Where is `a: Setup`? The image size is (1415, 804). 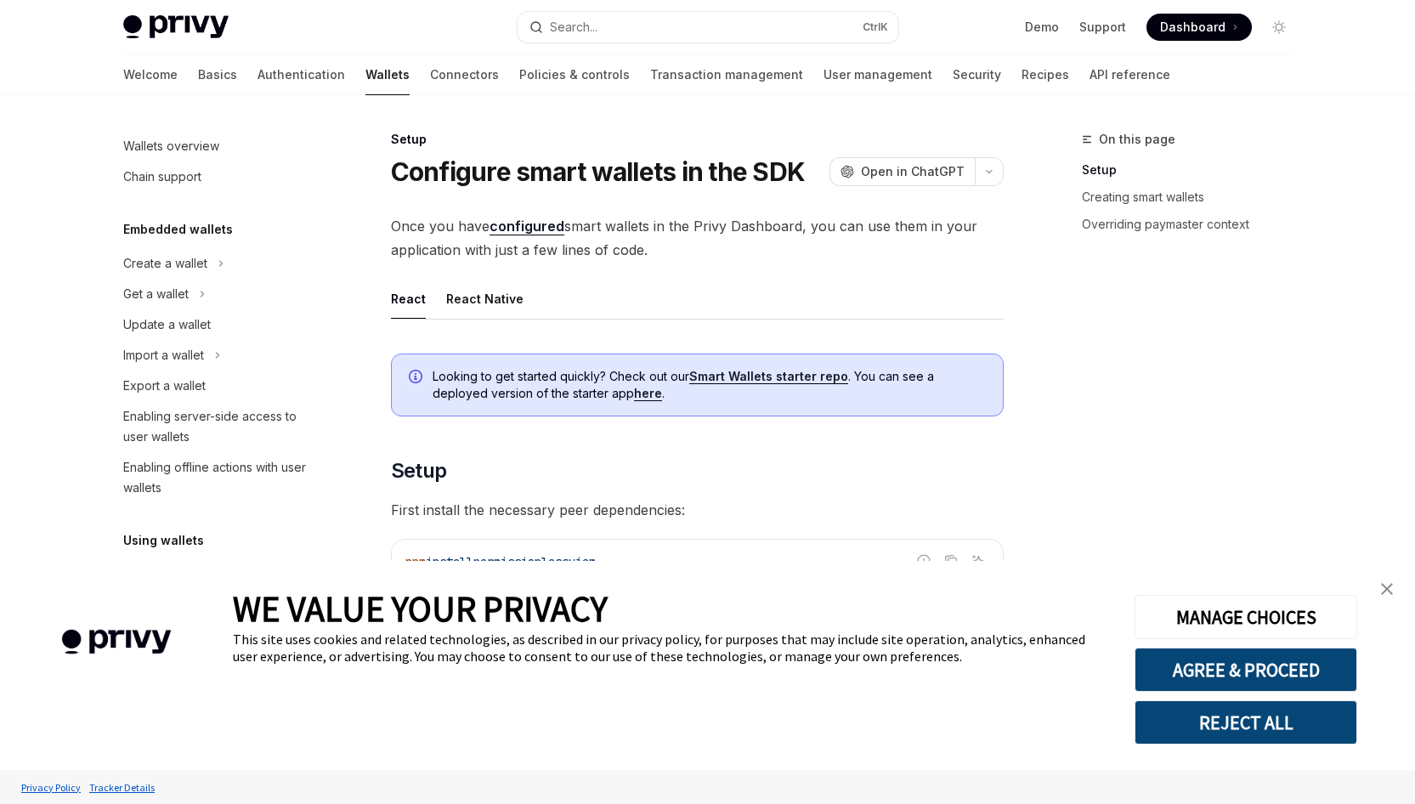
a: Setup is located at coordinates (1194, 170).